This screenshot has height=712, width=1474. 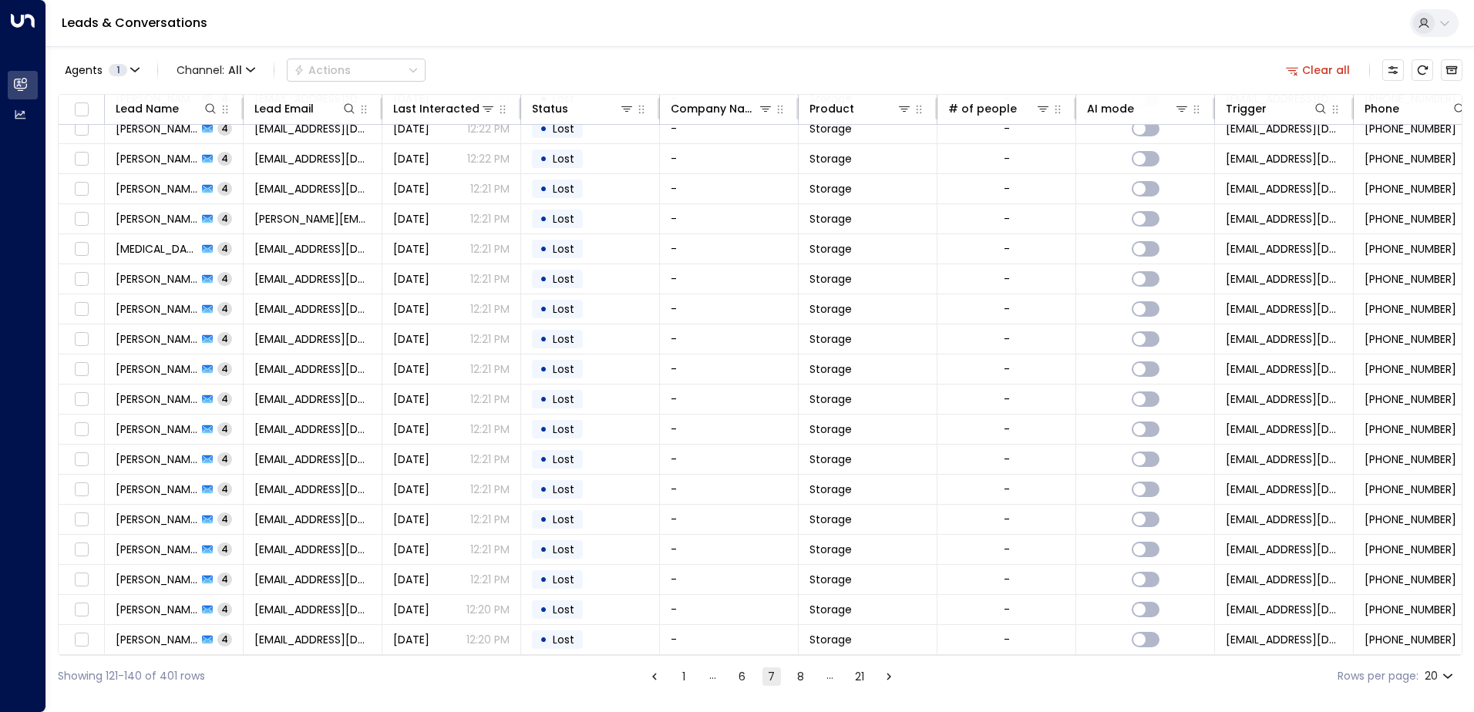 What do you see at coordinates (312, 219) in the screenshot?
I see `span: josh.h@sky.com` at bounding box center [312, 219].